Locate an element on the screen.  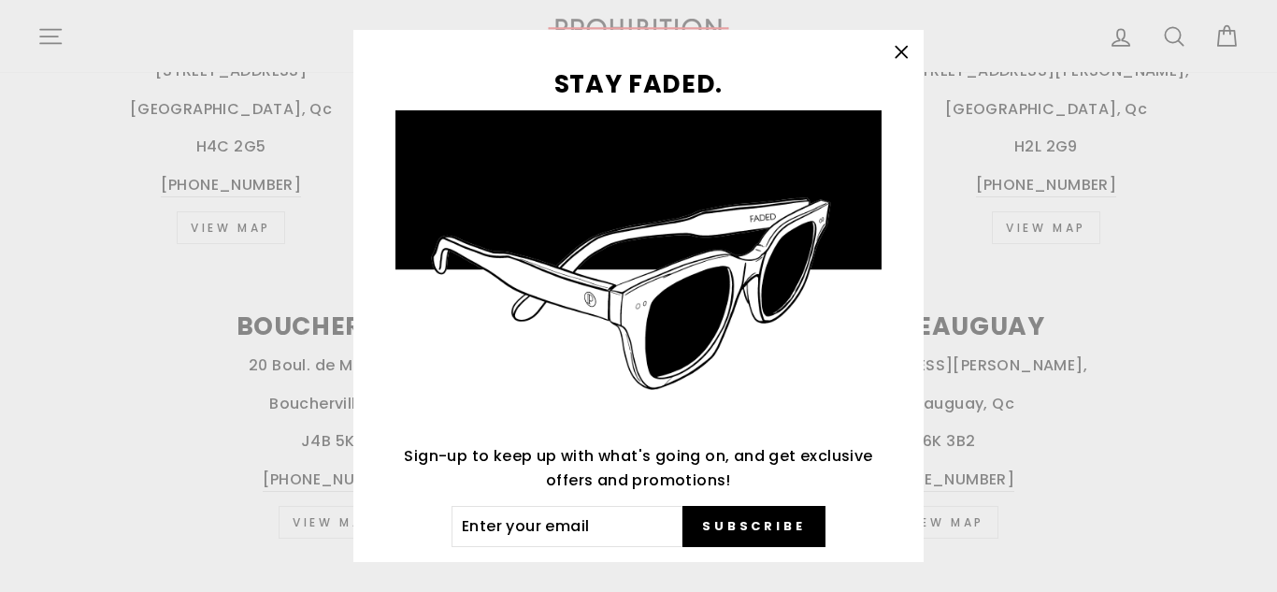
h3: STAY FADED. is located at coordinates (638, 84).